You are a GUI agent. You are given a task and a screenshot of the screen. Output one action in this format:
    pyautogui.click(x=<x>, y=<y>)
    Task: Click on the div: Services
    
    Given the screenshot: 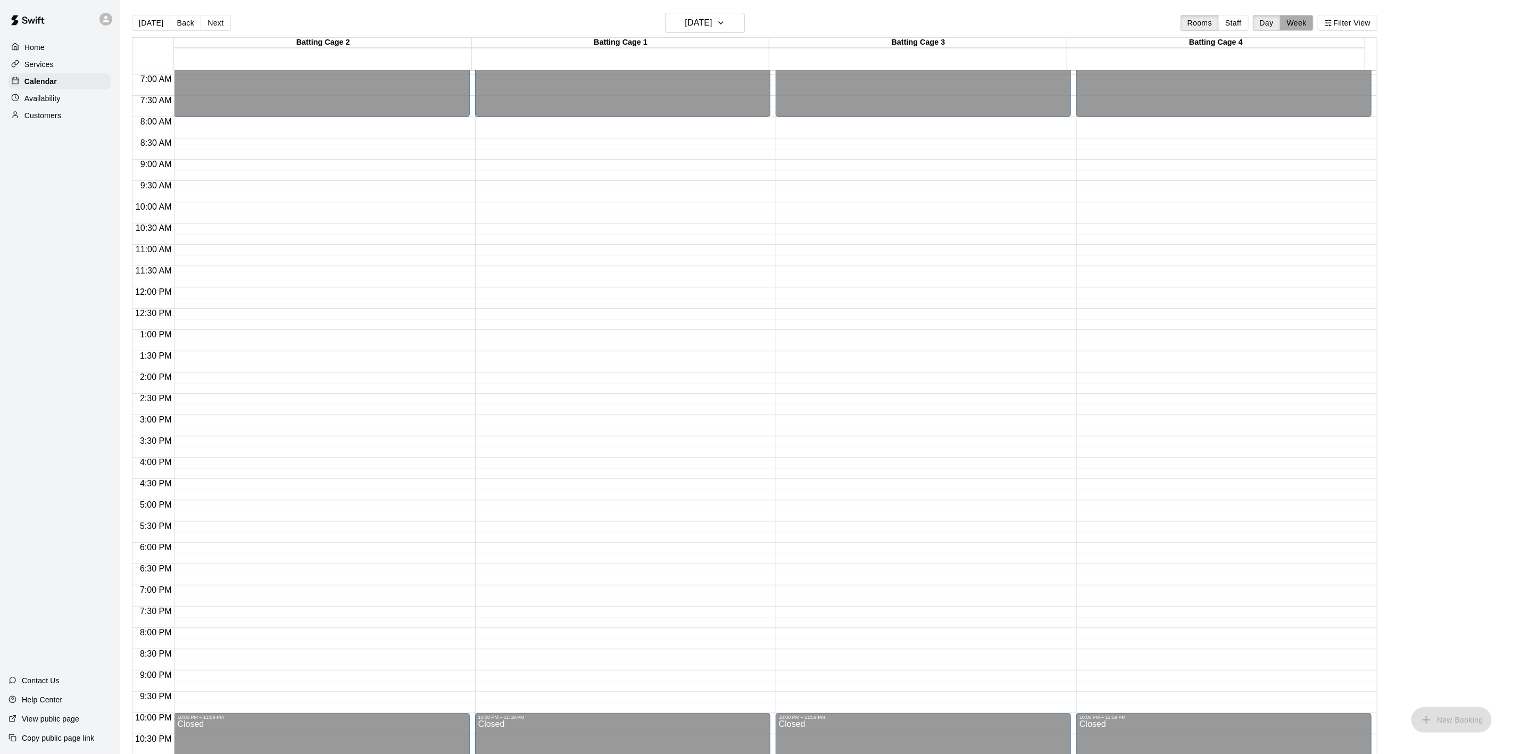 What is the action you would take?
    pyautogui.click(x=60, y=64)
    